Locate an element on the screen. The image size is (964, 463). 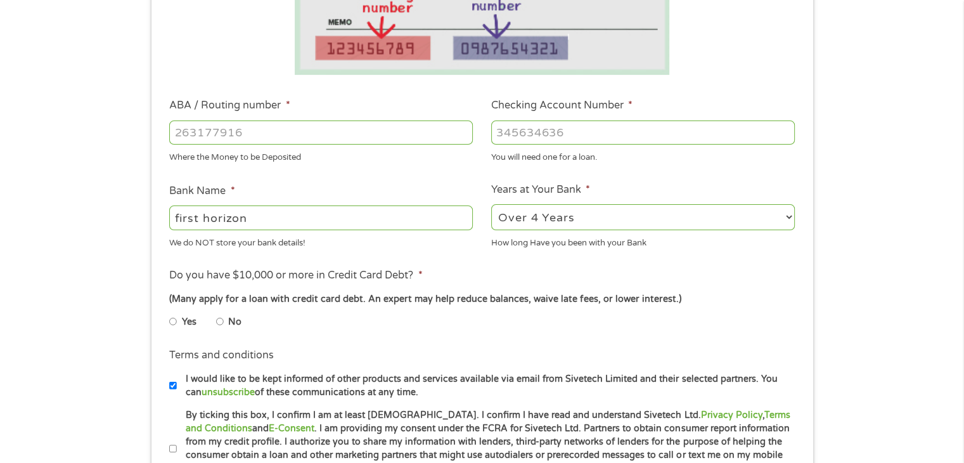
input: 345634636 is located at coordinates (643, 132).